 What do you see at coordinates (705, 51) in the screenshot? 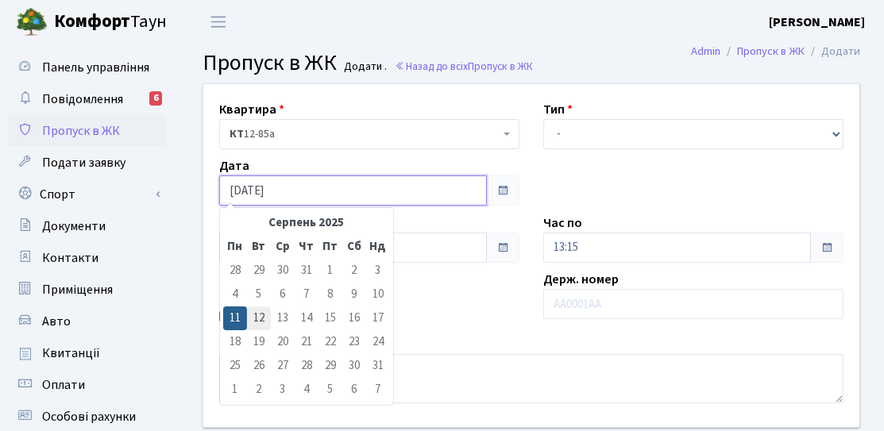
I see `a: Admin` at bounding box center [705, 51].